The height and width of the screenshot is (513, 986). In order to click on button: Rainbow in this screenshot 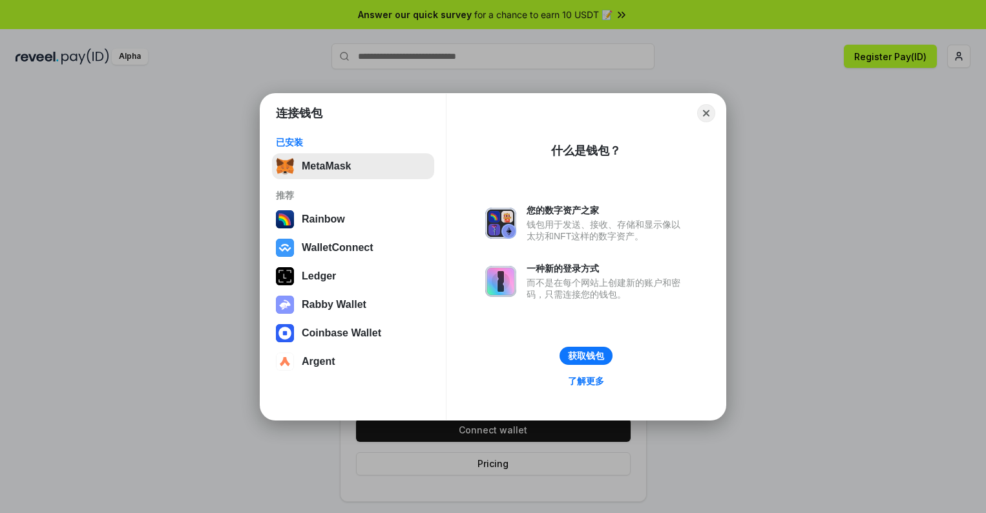, I will do `click(353, 219)`.